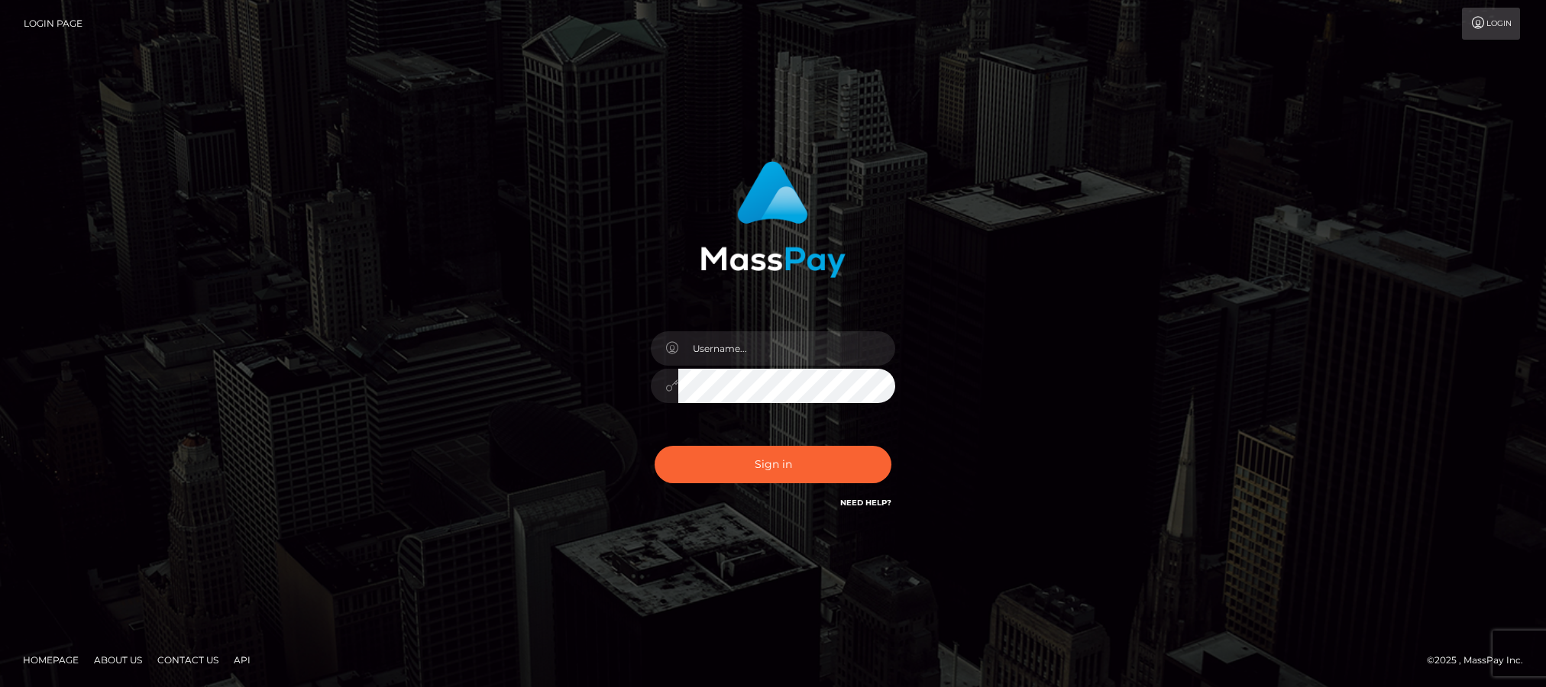  Describe the element at coordinates (1480, 661) in the screenshot. I see `div: © 2025 , MassPay Inc.` at that location.